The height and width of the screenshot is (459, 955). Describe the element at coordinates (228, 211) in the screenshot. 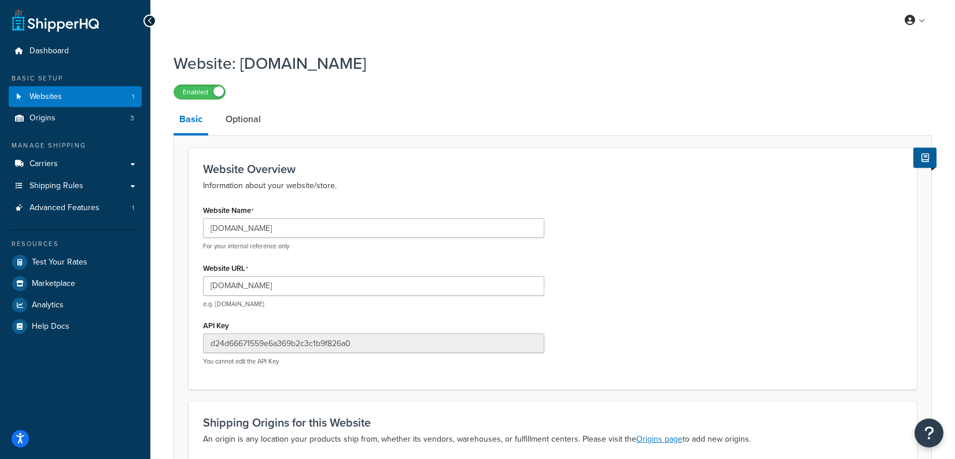

I see `label: Website Name` at that location.